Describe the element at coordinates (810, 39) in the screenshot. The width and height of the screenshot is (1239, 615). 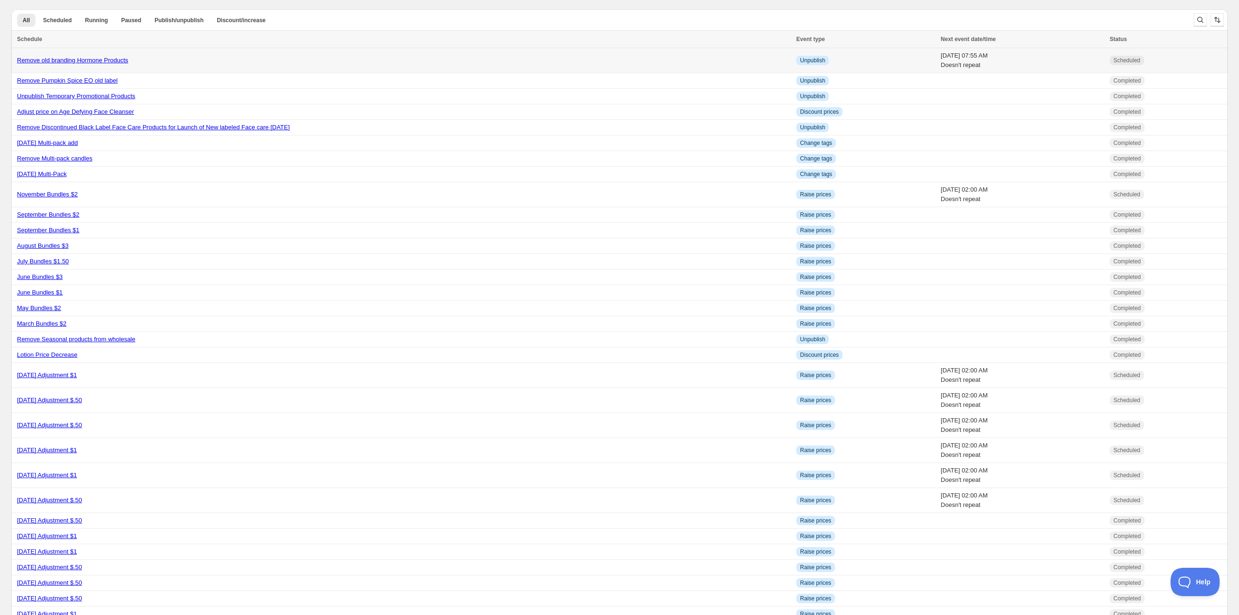
I see `span: Event type` at that location.